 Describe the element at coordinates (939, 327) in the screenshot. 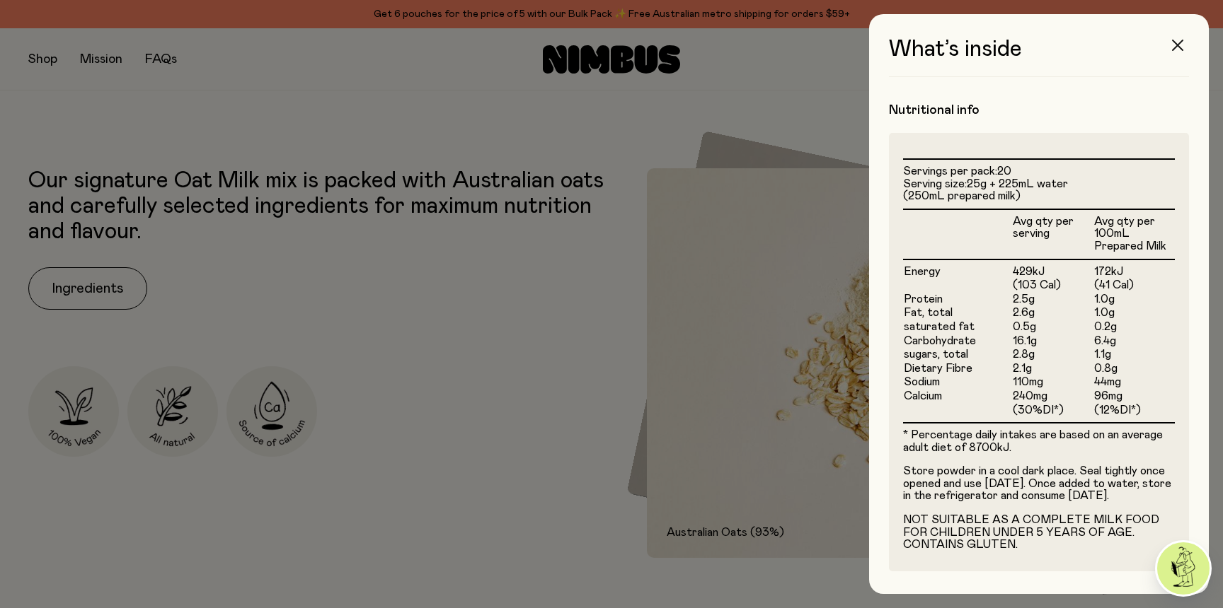

I see `span: saturated fat` at that location.